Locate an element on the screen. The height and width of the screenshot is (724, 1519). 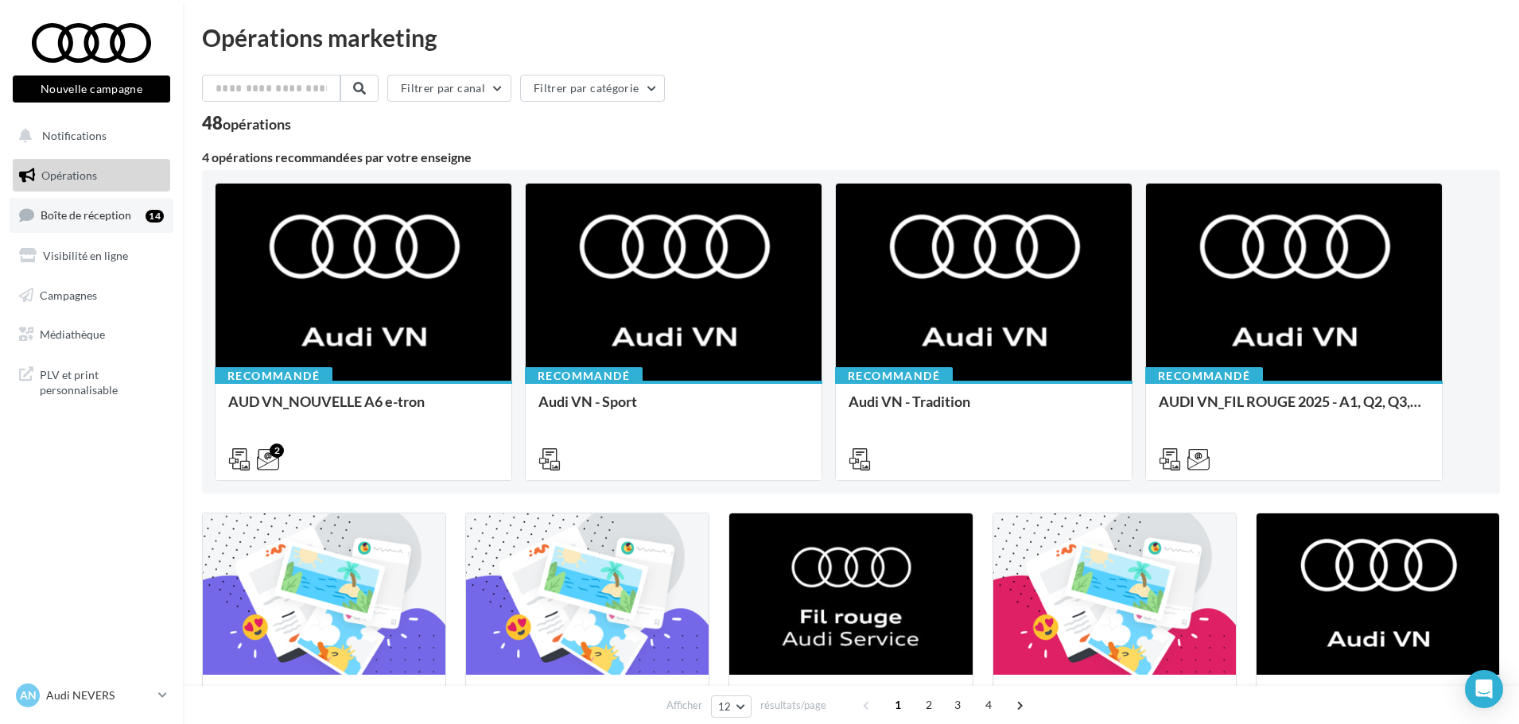
div: AUDI VN_FIL ROUGE 2025 - A1, Q2, Q3, Q5 et Q4 e-tron is located at coordinates (1294, 410).